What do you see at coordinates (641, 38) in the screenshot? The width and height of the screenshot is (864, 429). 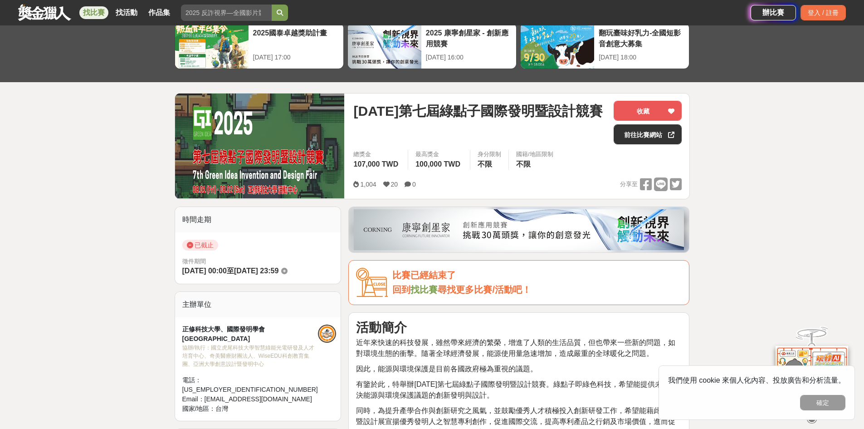 I see `div: 翻玩臺味好乳力-全國短影音創意大募集` at bounding box center [641, 38].